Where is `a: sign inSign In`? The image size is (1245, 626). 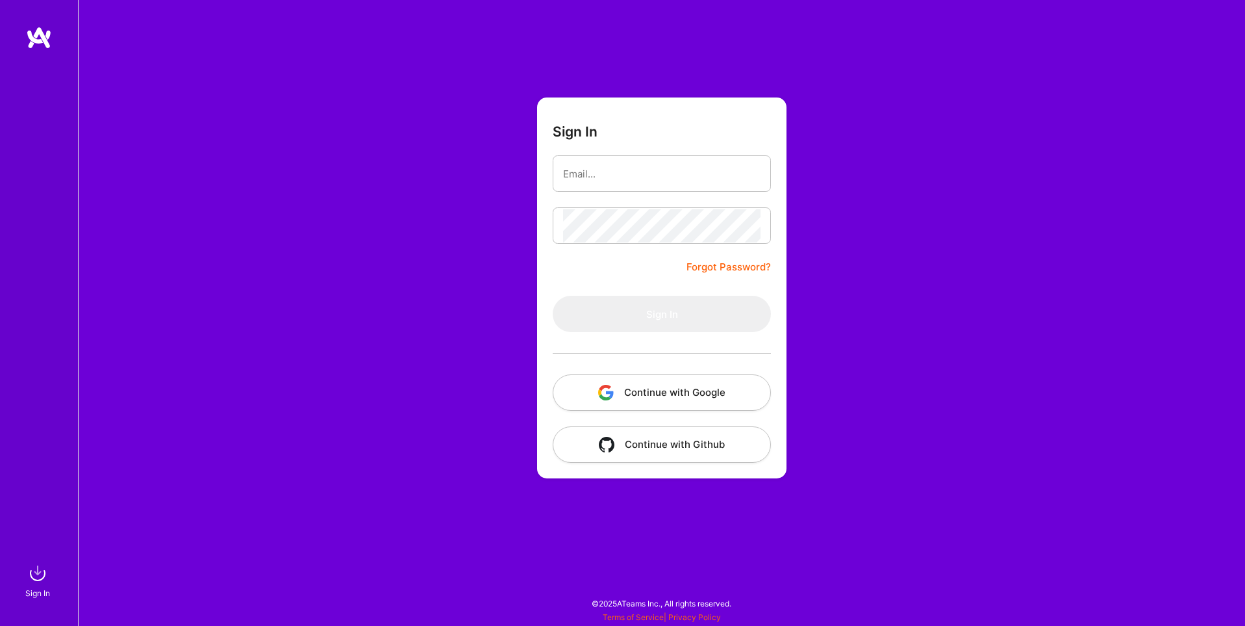
a: sign inSign In is located at coordinates (39, 580).